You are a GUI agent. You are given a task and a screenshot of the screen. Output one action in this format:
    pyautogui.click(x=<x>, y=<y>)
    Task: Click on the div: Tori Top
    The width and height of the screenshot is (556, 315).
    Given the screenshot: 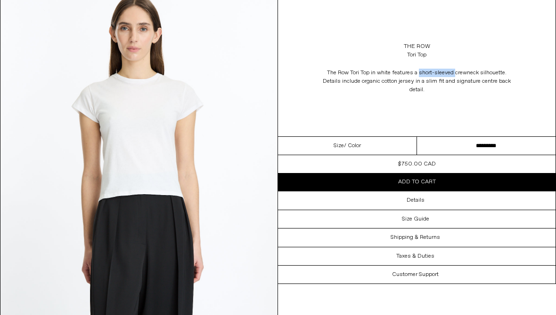 What is the action you would take?
    pyautogui.click(x=416, y=55)
    